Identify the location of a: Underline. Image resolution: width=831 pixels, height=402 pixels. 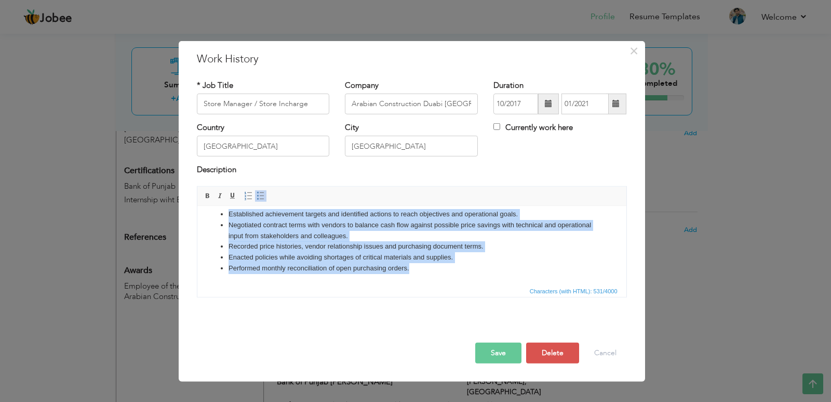
(233, 196).